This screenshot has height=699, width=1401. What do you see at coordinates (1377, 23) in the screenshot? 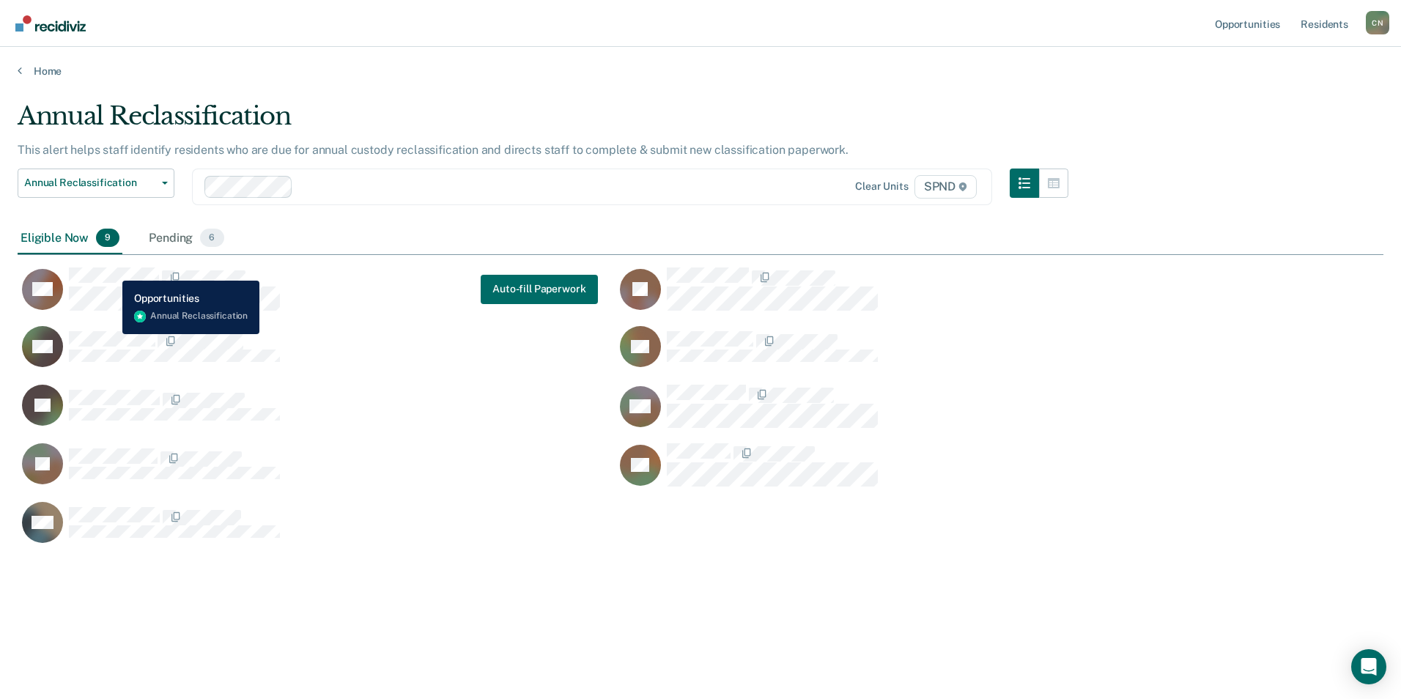
I see `button: Profile dropdown button` at bounding box center [1377, 23].